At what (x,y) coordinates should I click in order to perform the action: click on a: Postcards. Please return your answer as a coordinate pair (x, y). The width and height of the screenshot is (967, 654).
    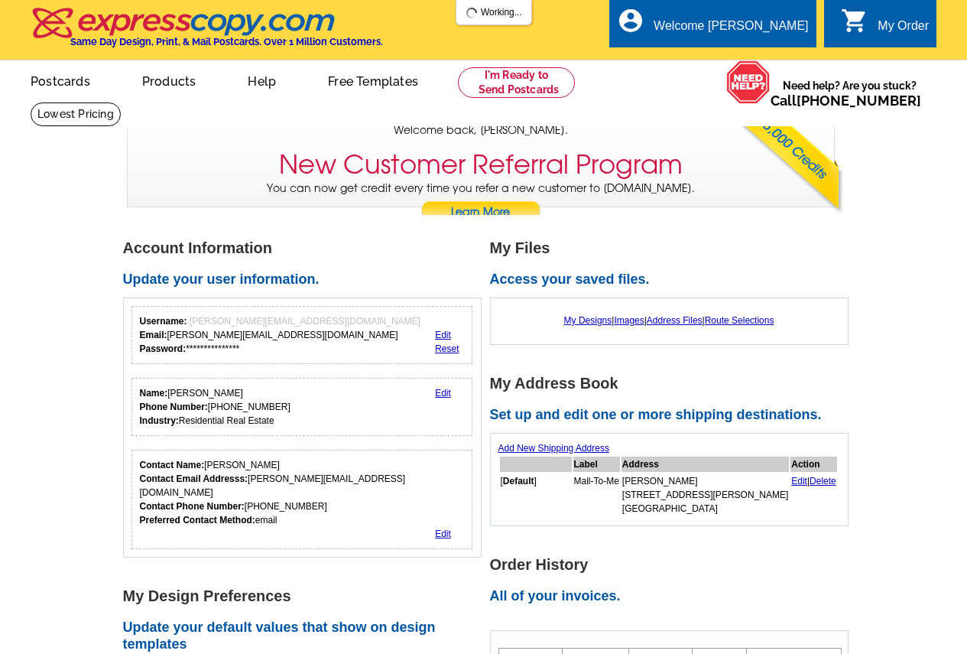
    Looking at the image, I should click on (60, 80).